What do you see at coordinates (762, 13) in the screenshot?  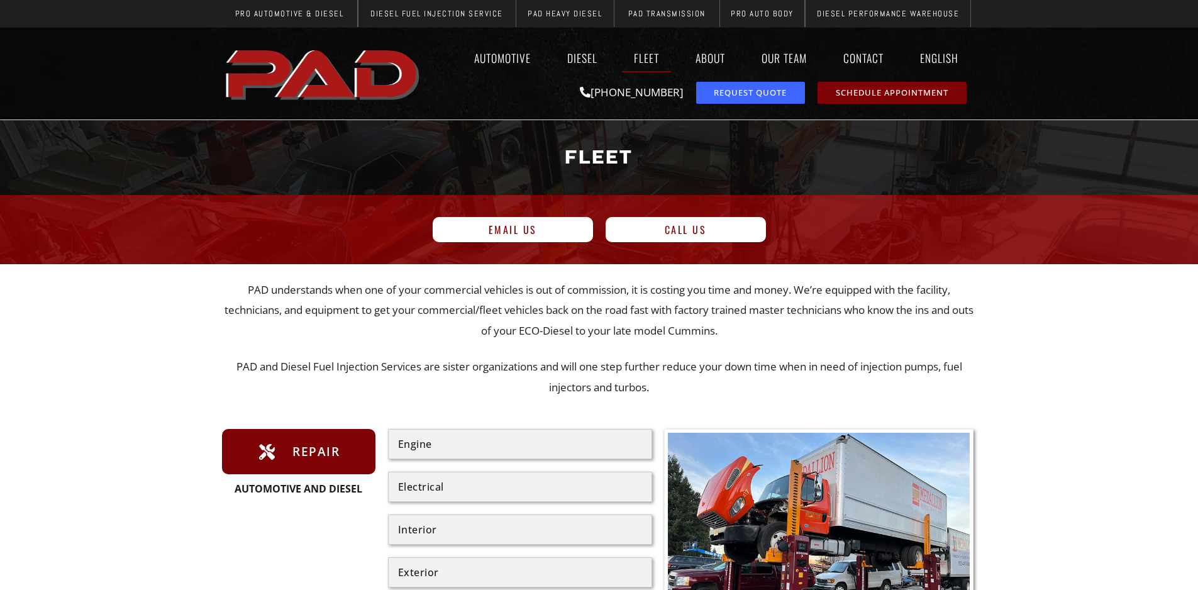 I see `span: Pro Auto Body` at bounding box center [762, 13].